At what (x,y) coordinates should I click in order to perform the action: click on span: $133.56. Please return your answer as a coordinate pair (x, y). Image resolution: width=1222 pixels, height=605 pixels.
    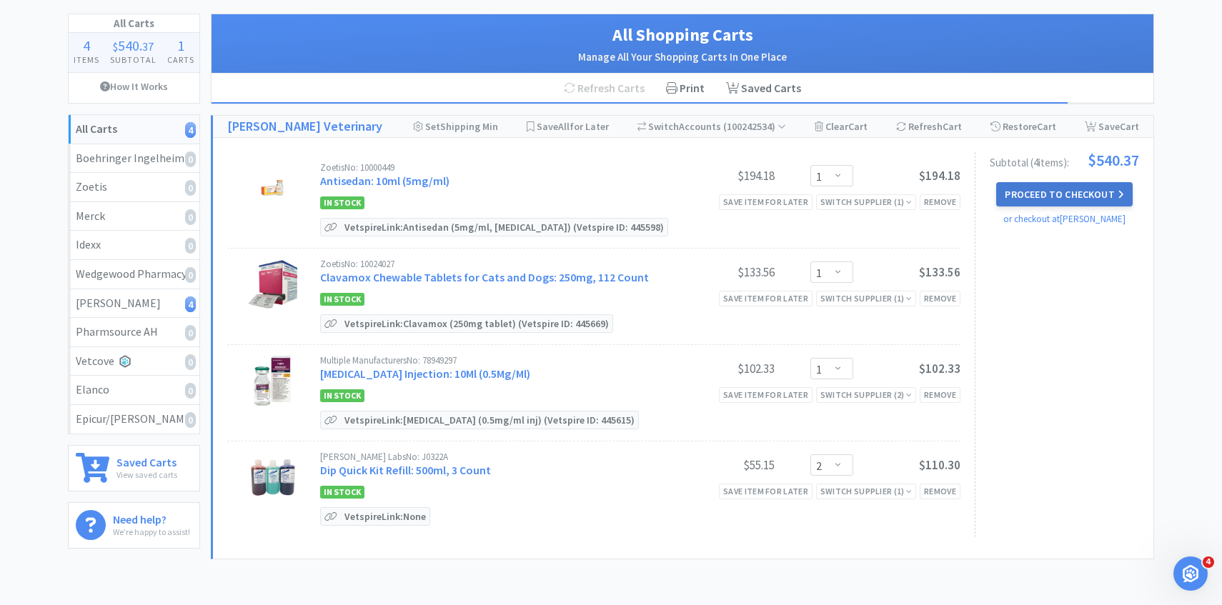
    Looking at the image, I should click on (940, 272).